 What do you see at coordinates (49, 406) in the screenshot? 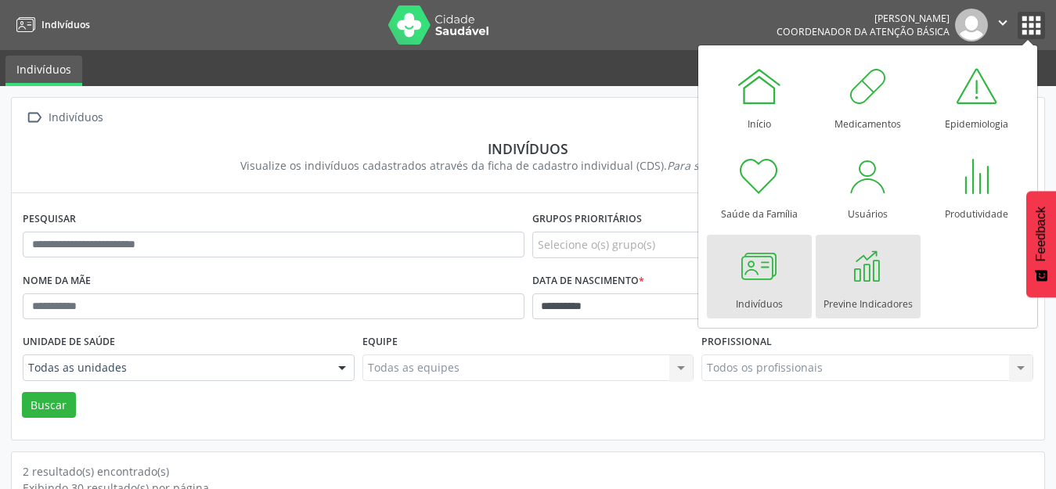
I see `button: Buscar` at bounding box center [49, 406].